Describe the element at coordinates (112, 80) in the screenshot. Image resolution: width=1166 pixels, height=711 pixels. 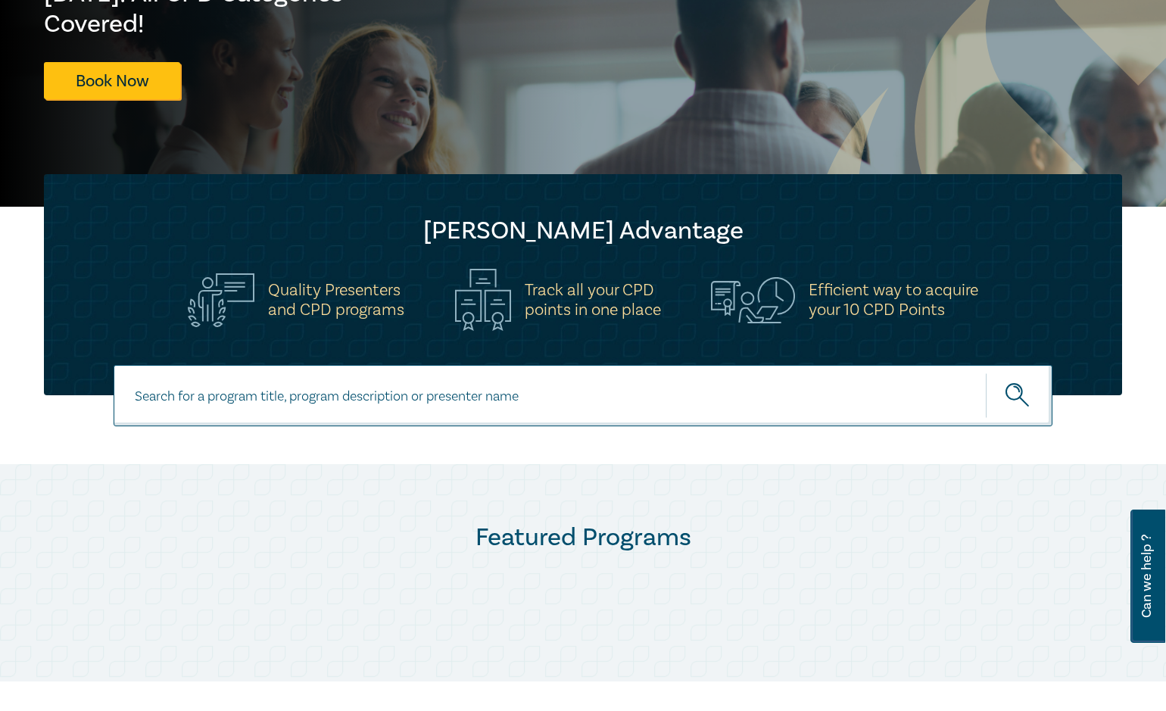
I see `a: Book Now` at that location.